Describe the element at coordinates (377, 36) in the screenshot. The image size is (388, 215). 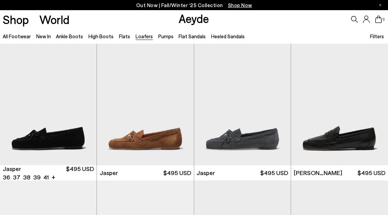
I see `span: Filters` at that location.